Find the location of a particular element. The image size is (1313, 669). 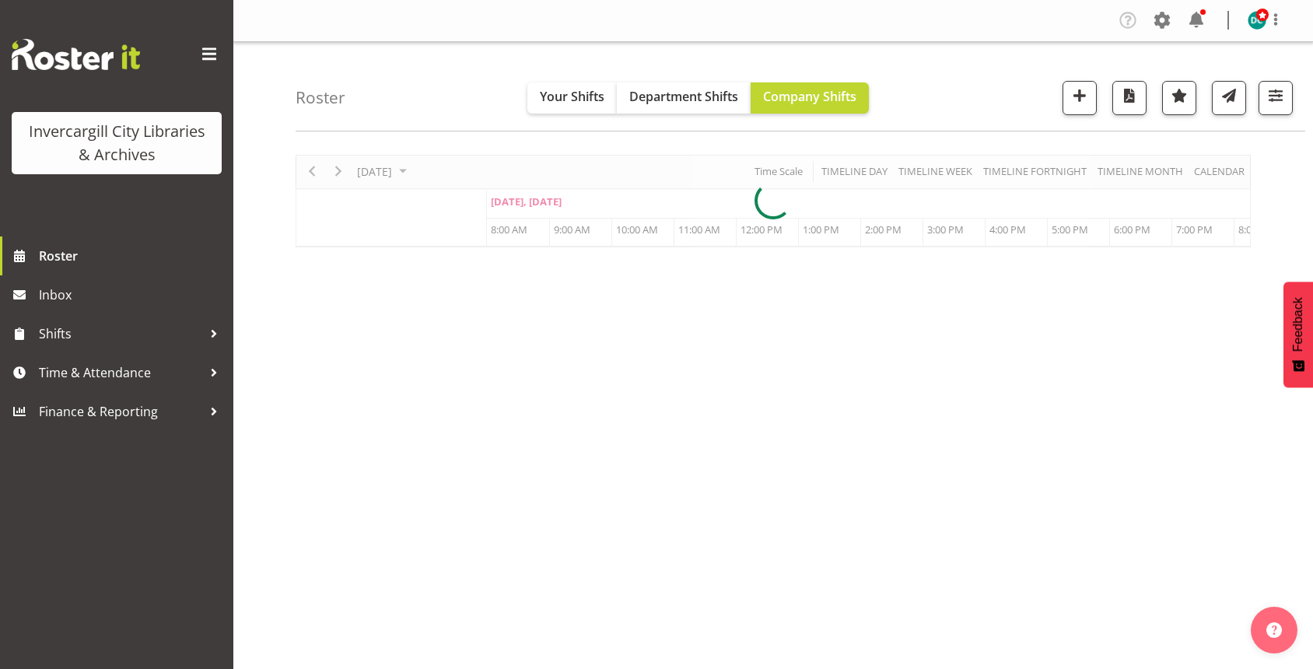

img: donald-cunningham11616.jpg is located at coordinates (1257, 20).